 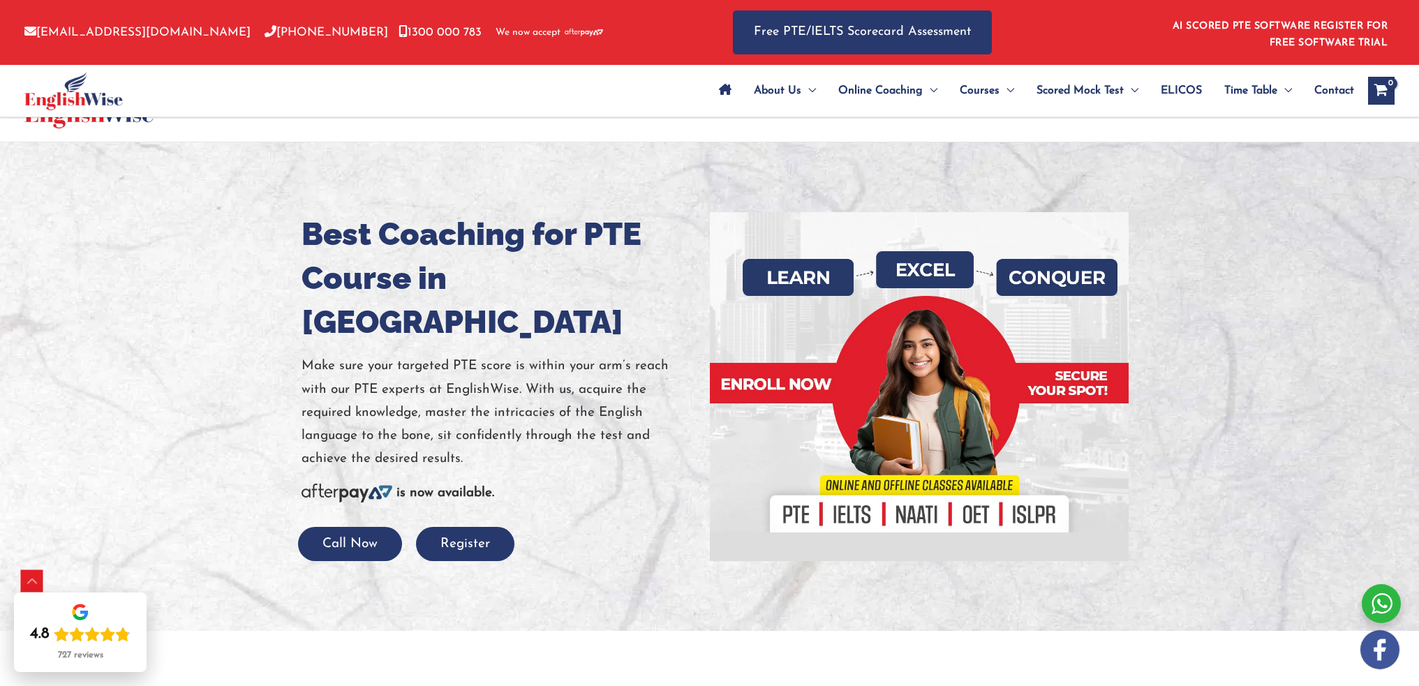 What do you see at coordinates (1280, 34) in the screenshot?
I see `a: AI SCORED PTE SOFTWARE REGISTER FOR FREE SOFTWARE TRIAL` at bounding box center [1280, 34].